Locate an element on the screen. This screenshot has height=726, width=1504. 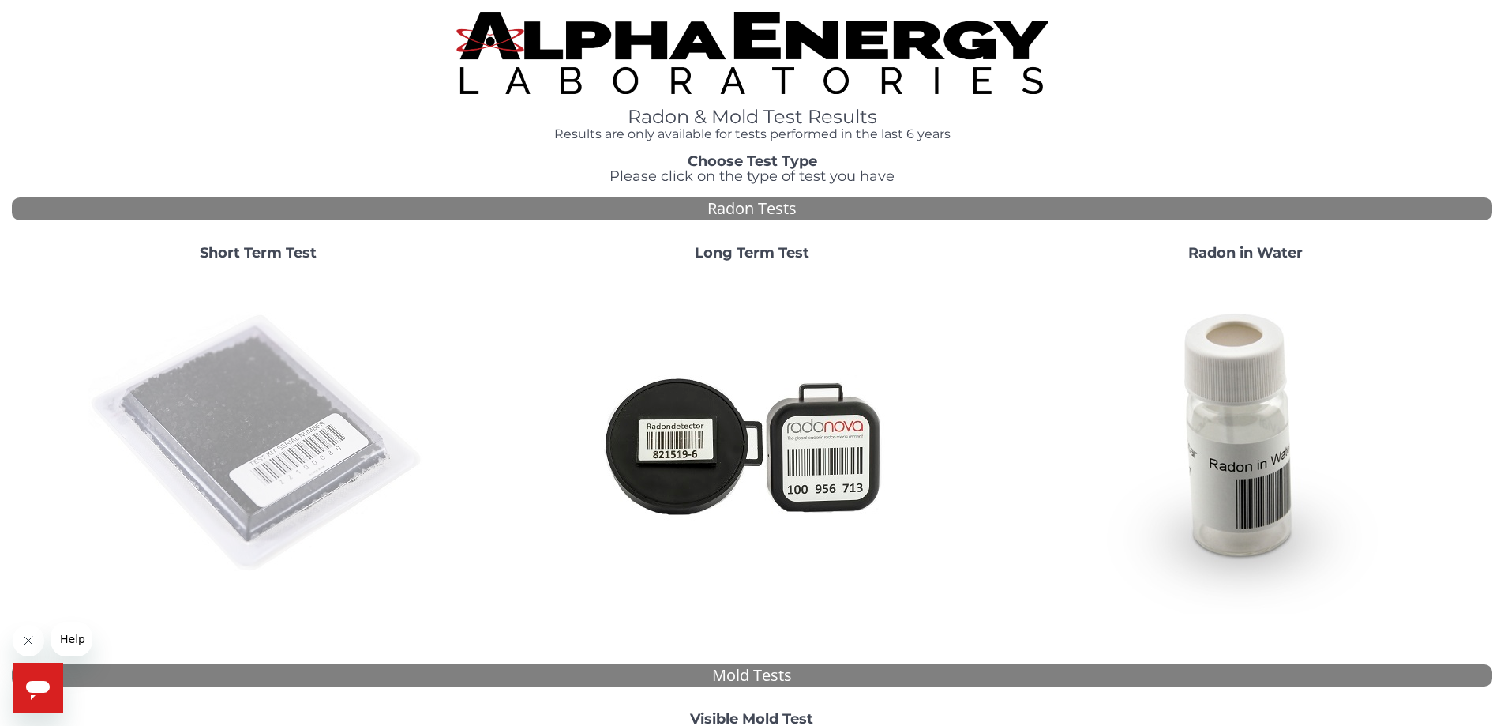
strong: Choose Test Type is located at coordinates (753, 161).